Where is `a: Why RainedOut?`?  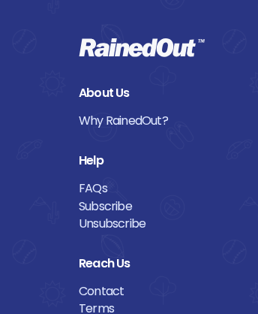
a: Why RainedOut? is located at coordinates (129, 120).